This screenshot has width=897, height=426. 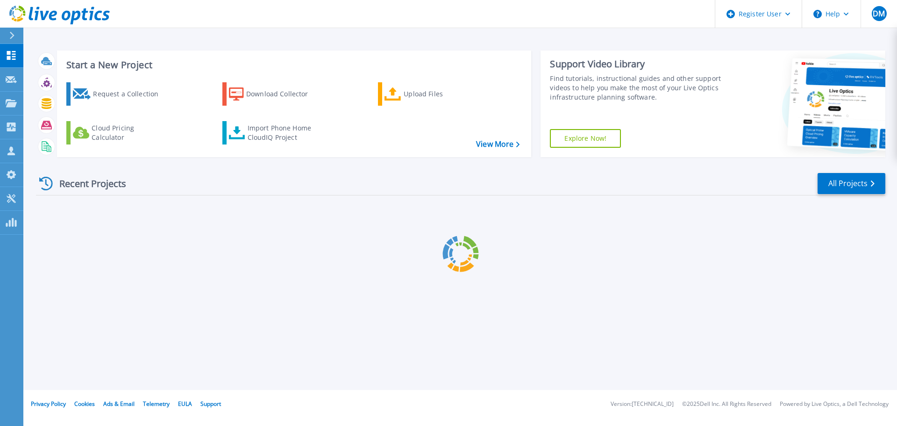 What do you see at coordinates (441, 94) in the screenshot?
I see `div: Upload Files` at bounding box center [441, 94].